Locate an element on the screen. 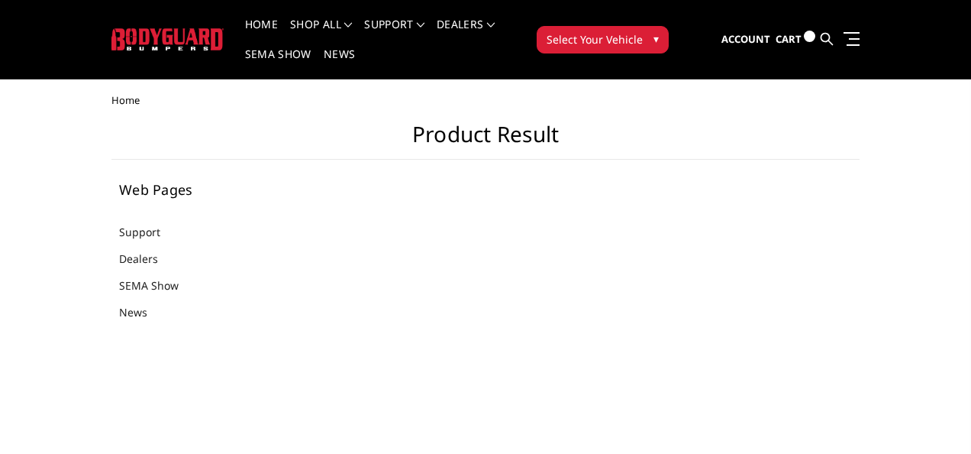 This screenshot has width=971, height=454. span: Account is located at coordinates (746, 39).